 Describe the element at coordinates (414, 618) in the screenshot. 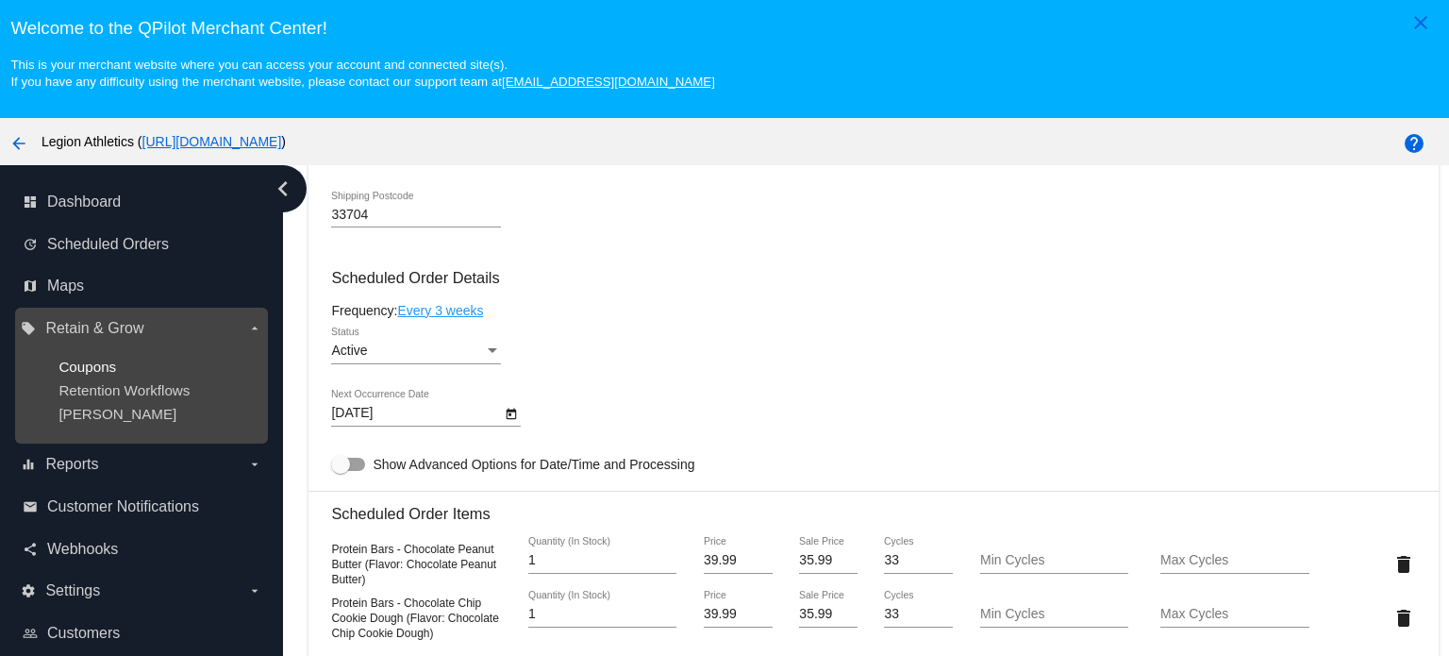

I see `span: Protein Bars - Chocolate Chip Cookie Dough (Flavor: Chocolate Chip Cookie Dough)` at that location.